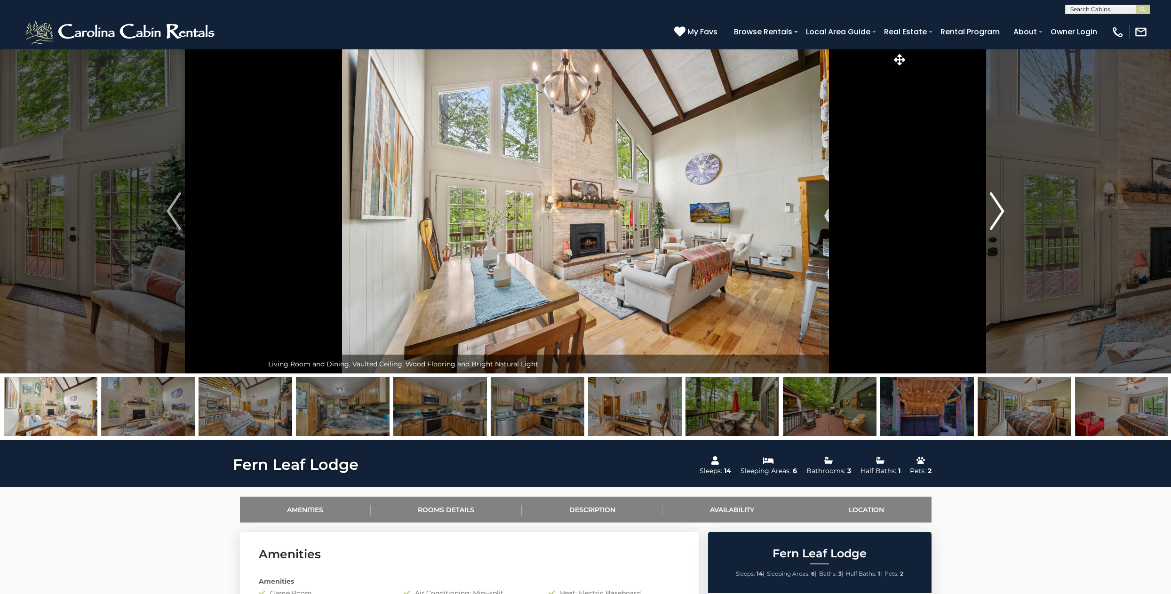 Image resolution: width=1171 pixels, height=594 pixels. Describe the element at coordinates (813, 574) in the screenshot. I see `strong: 6` at that location.